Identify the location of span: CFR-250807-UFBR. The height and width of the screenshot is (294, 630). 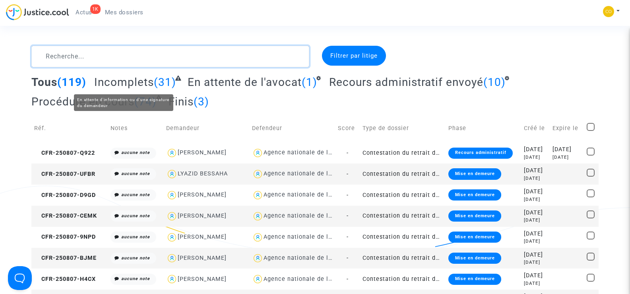
(65, 174).